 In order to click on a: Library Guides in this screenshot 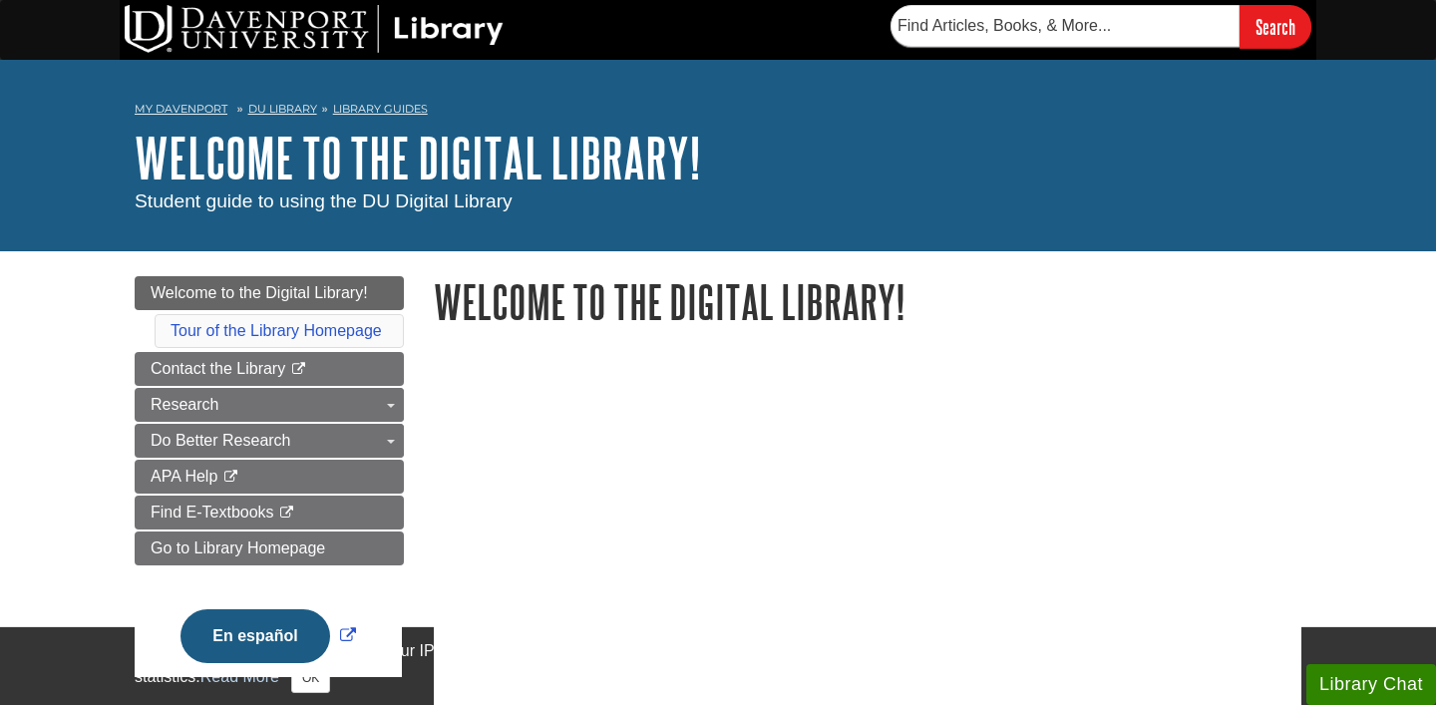, I will do `click(380, 109)`.